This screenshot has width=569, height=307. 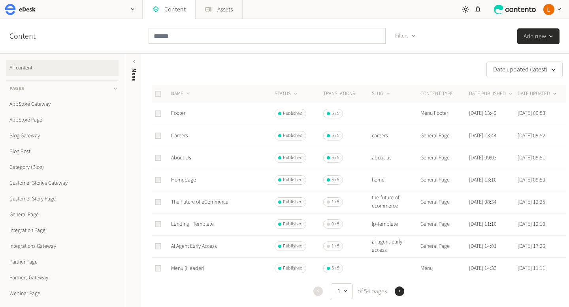 I want to click on button: Filters, so click(x=405, y=36).